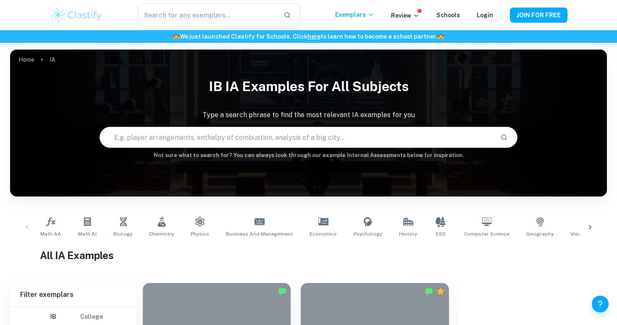 The height and width of the screenshot is (325, 617). Describe the element at coordinates (308, 255) in the screenshot. I see `h1: All IA Examples` at that location.